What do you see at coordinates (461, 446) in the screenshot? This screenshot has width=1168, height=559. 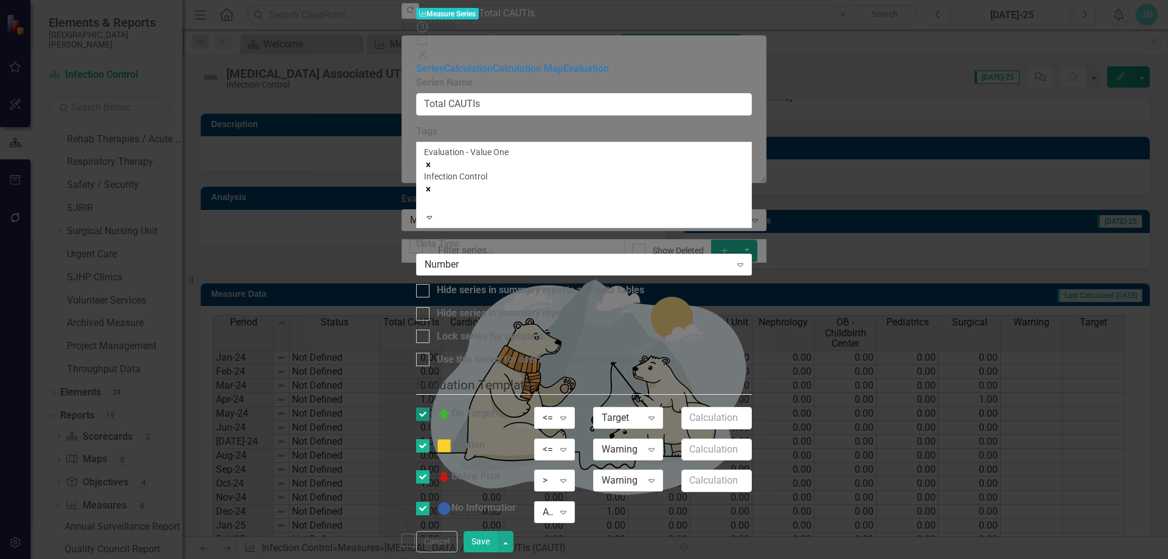 I see `div: Caution` at bounding box center [461, 446].